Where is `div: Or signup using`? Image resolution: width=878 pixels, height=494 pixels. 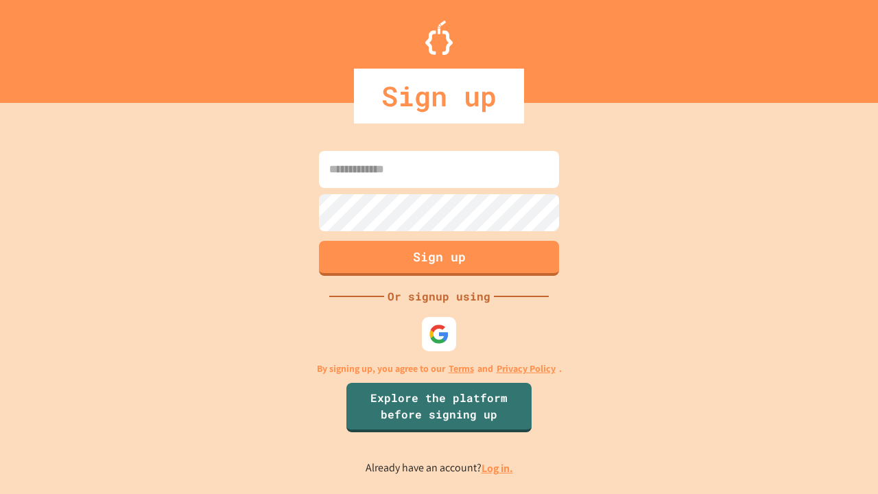
div: Or signup using is located at coordinates (439, 296).